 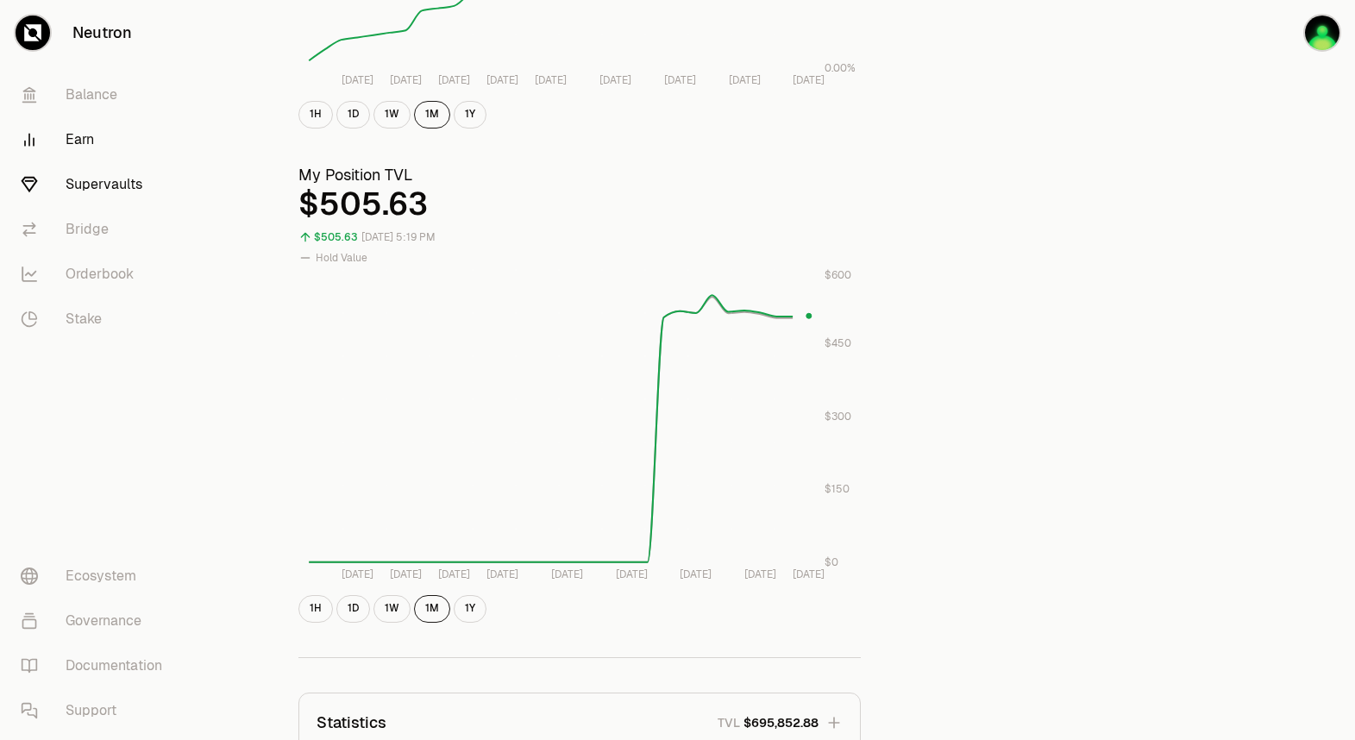 What do you see at coordinates (97, 140) in the screenshot?
I see `a: Earn` at bounding box center [97, 140].